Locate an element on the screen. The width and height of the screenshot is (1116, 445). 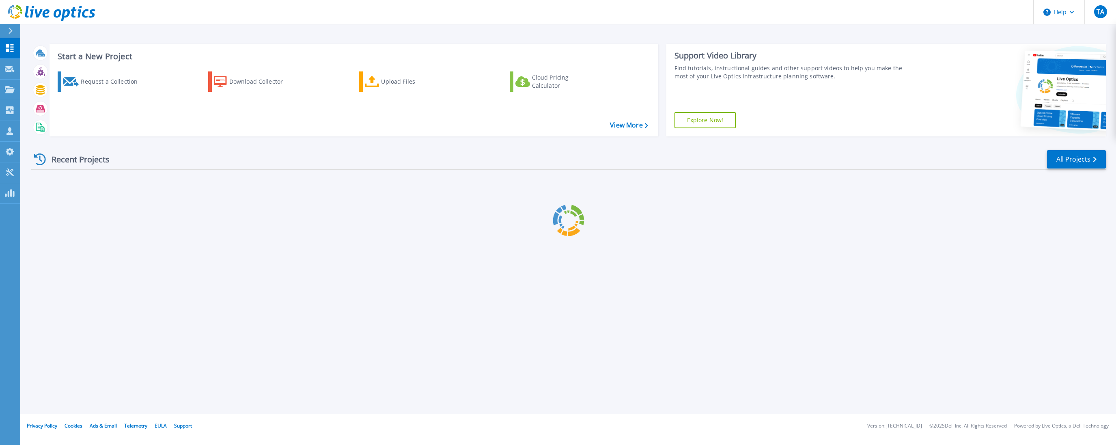
a: Cookies is located at coordinates (73, 425).